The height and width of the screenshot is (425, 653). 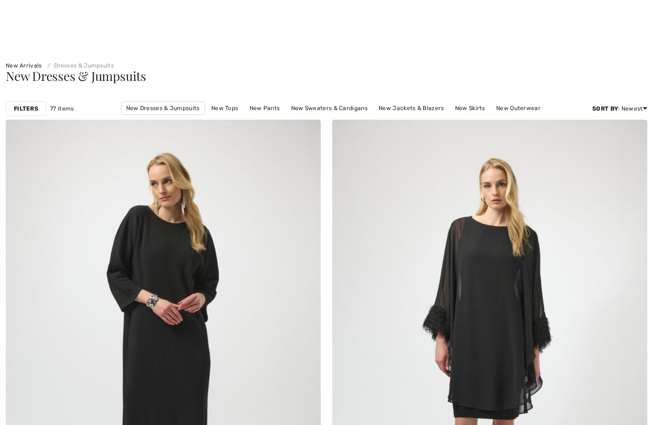 I want to click on a: New Outerwear, so click(x=519, y=108).